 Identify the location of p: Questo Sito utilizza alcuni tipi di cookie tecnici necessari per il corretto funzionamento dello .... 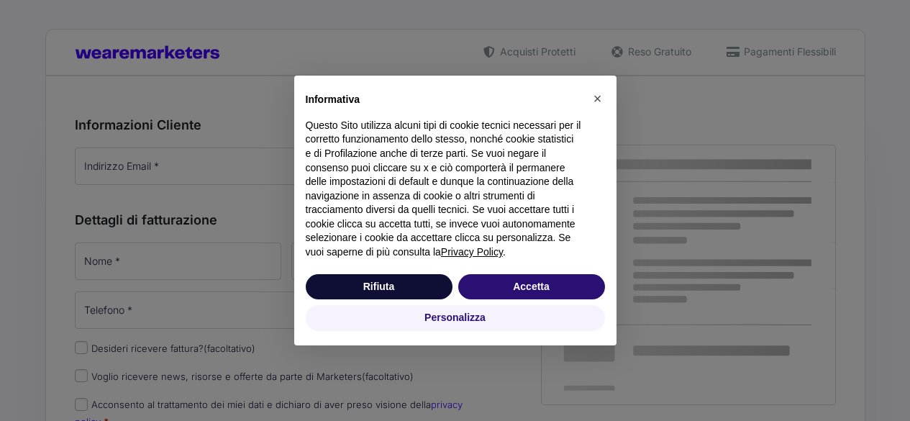
(444, 189).